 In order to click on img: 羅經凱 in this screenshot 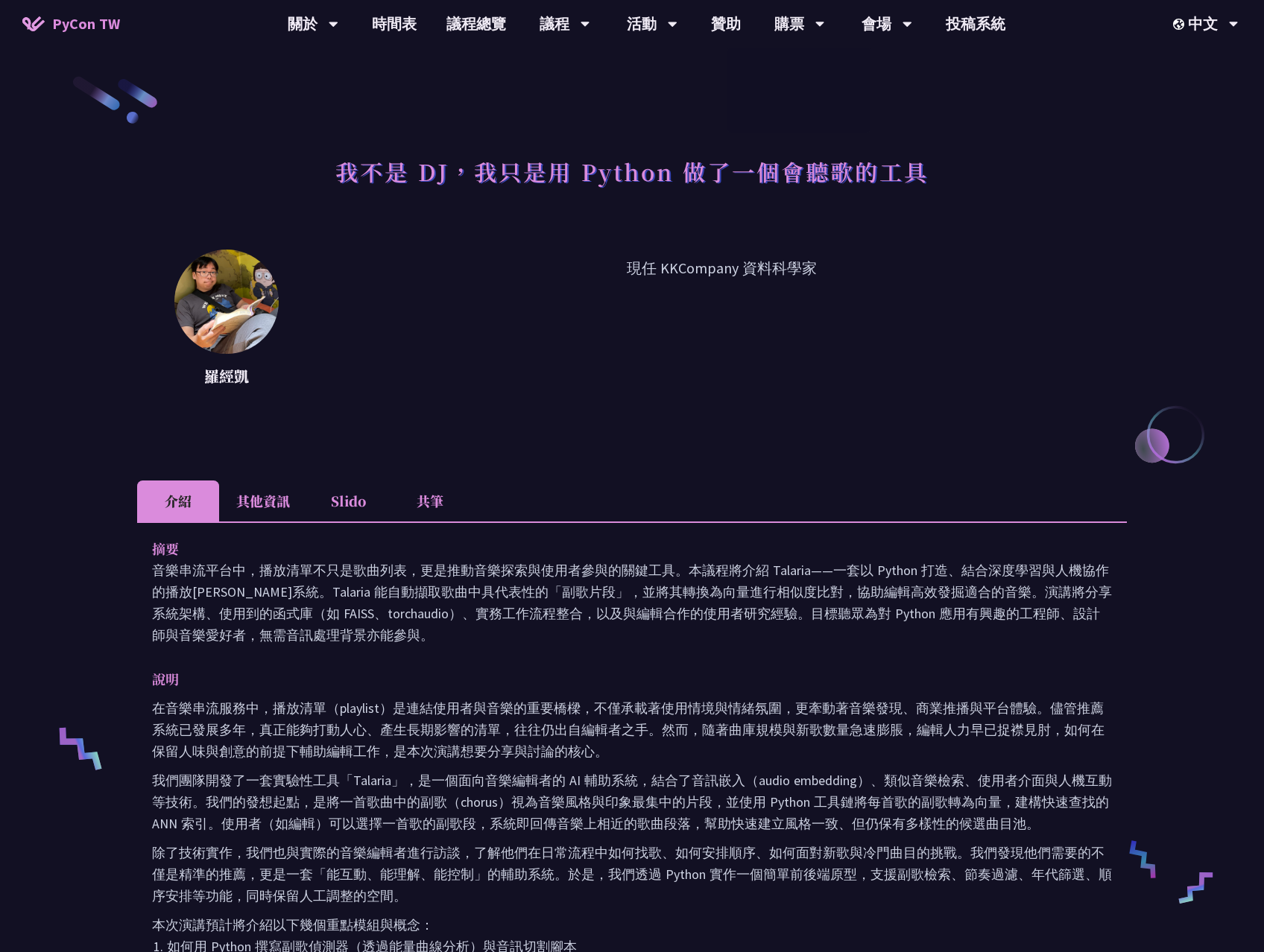, I will do `click(227, 302)`.